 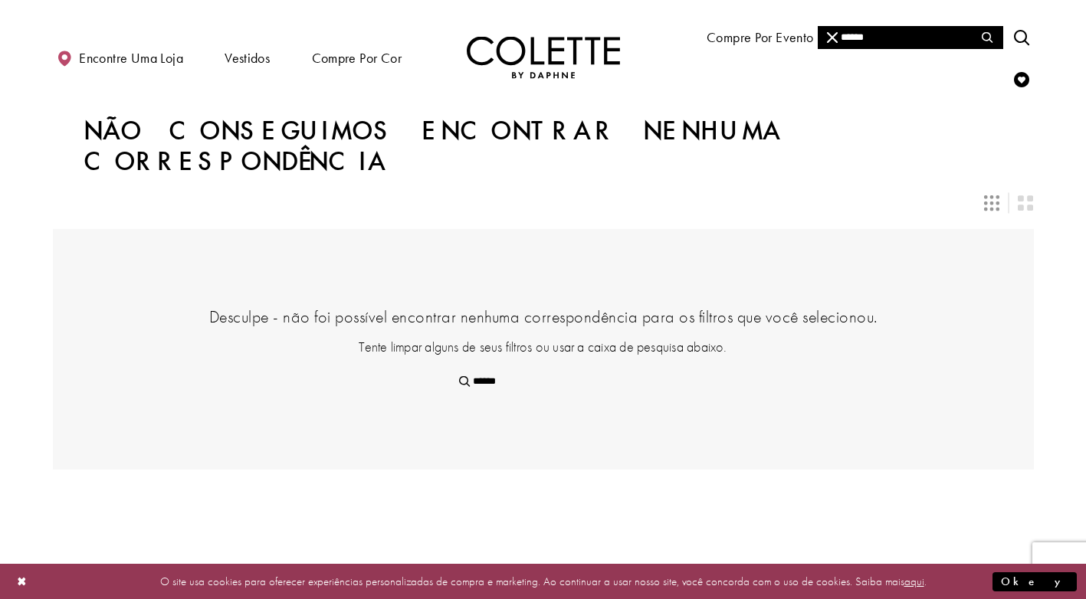 What do you see at coordinates (913, 36) in the screenshot?
I see `a: Conheça o designer` at bounding box center [913, 36].